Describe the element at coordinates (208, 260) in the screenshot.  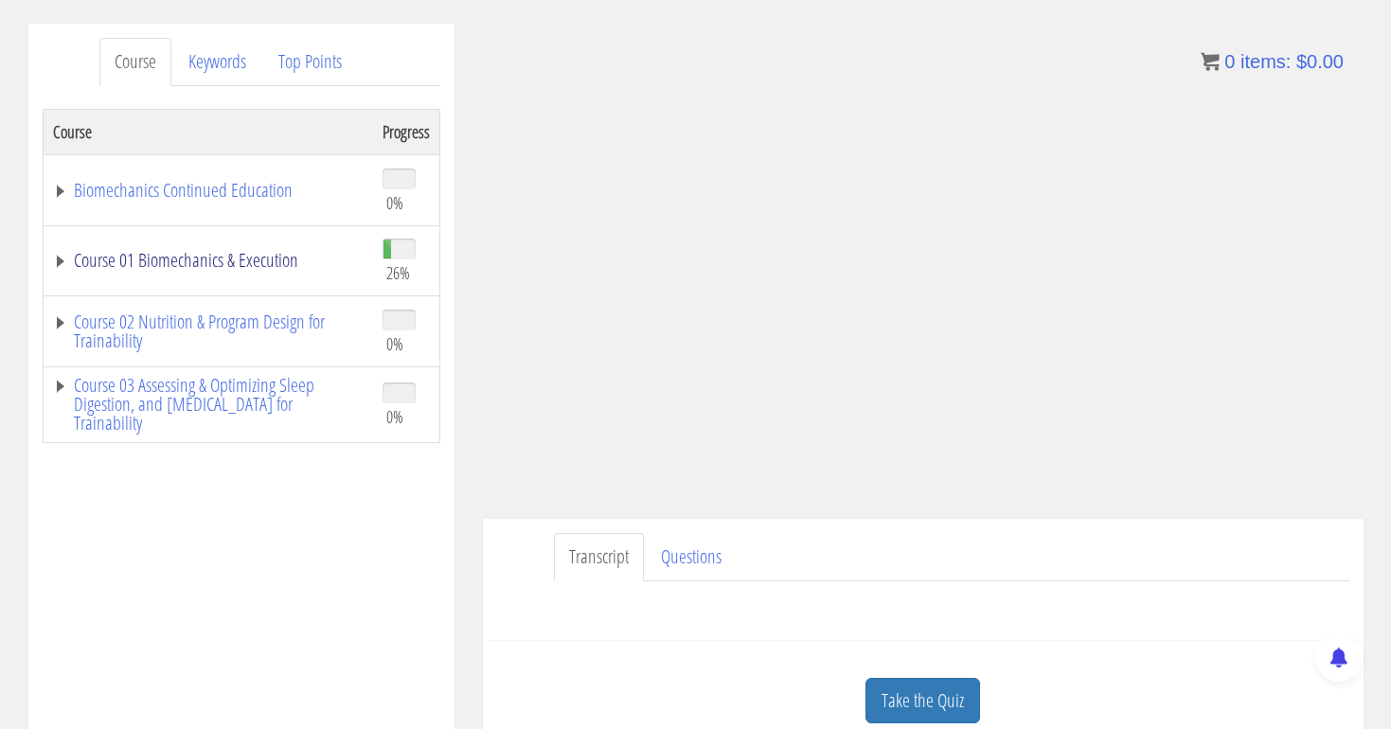
I see `a: Course 01 Biomechanics & Execution` at that location.